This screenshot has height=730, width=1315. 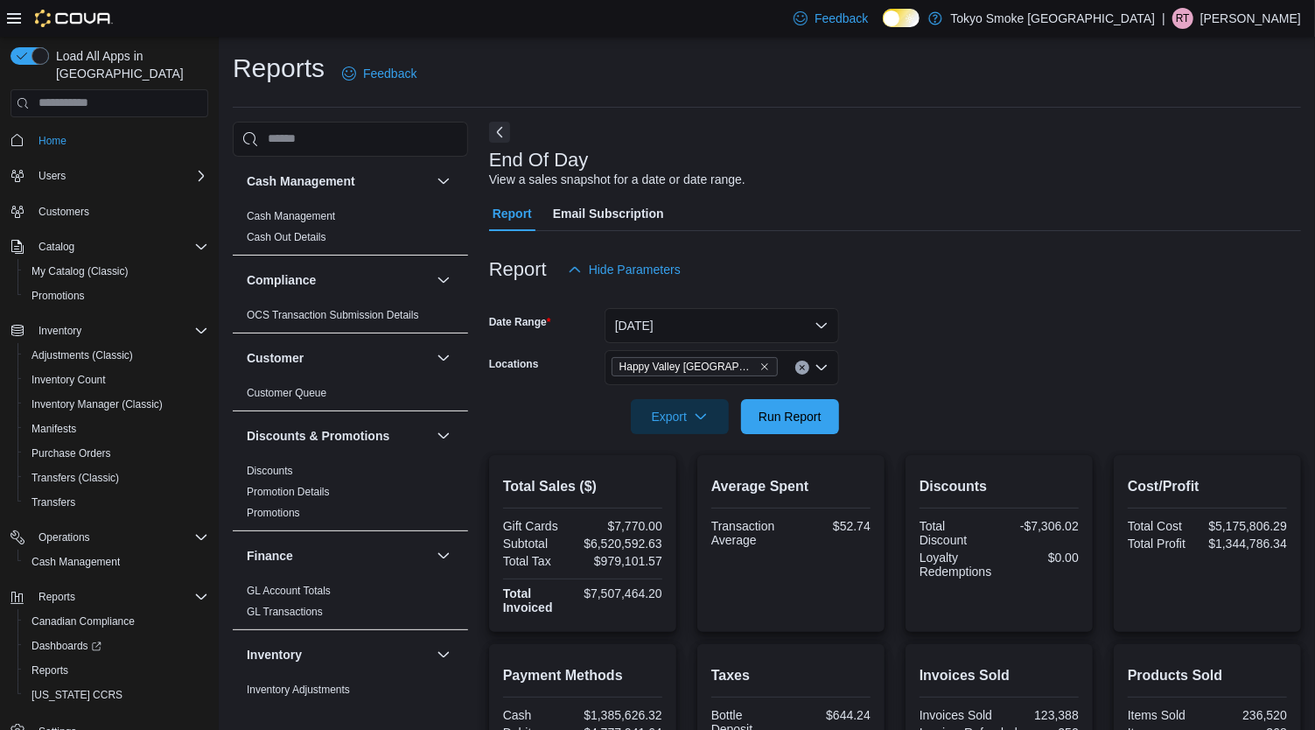 What do you see at coordinates (1164, 526) in the screenshot?
I see `div: Total Cost` at bounding box center [1164, 526].